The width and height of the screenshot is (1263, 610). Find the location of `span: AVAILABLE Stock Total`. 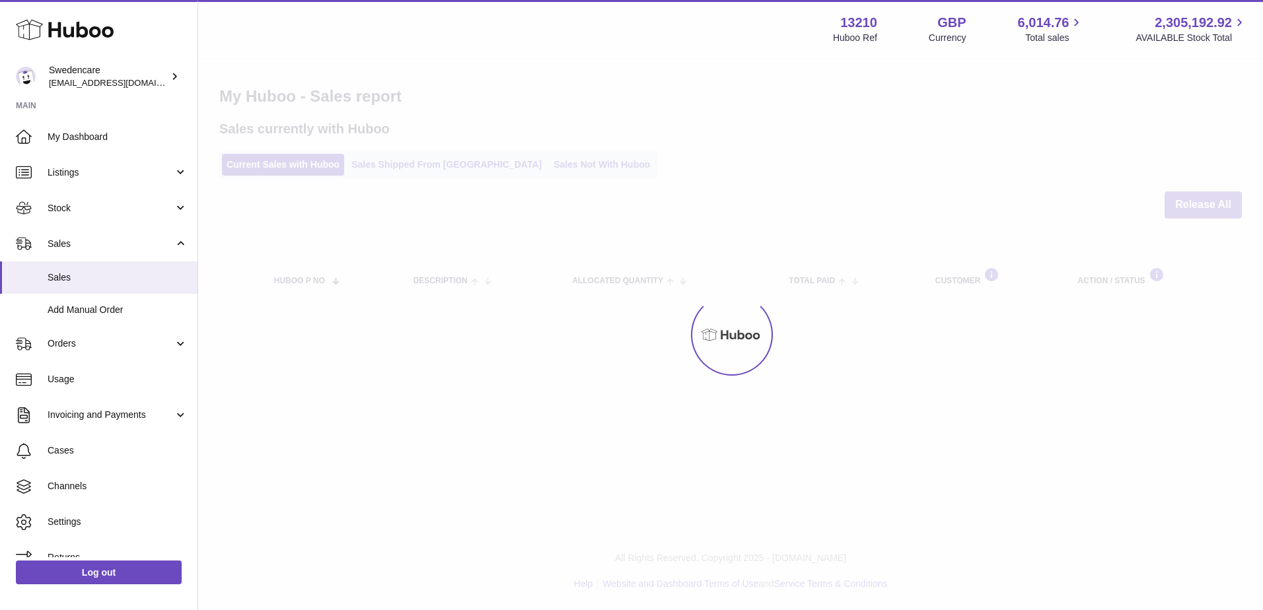

span: AVAILABLE Stock Total is located at coordinates (1191, 38).